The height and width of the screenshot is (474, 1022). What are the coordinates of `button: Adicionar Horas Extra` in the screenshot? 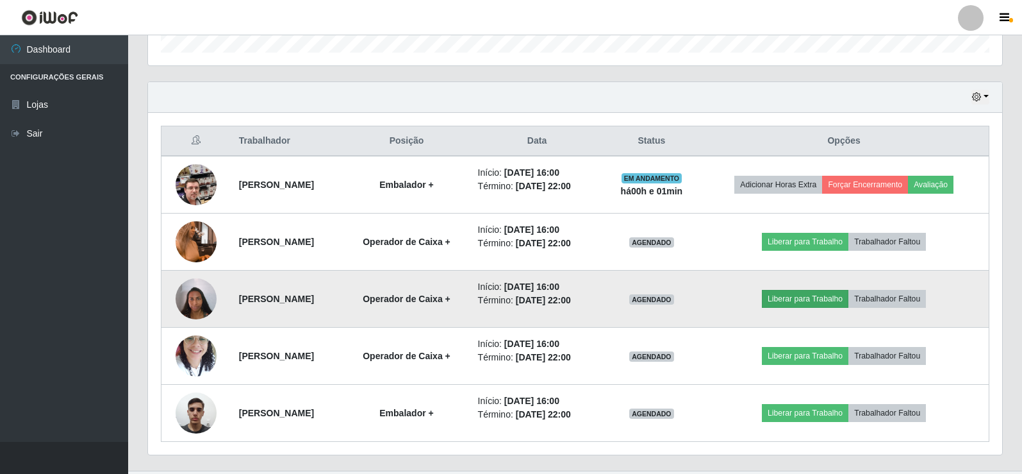 It's located at (778, 185).